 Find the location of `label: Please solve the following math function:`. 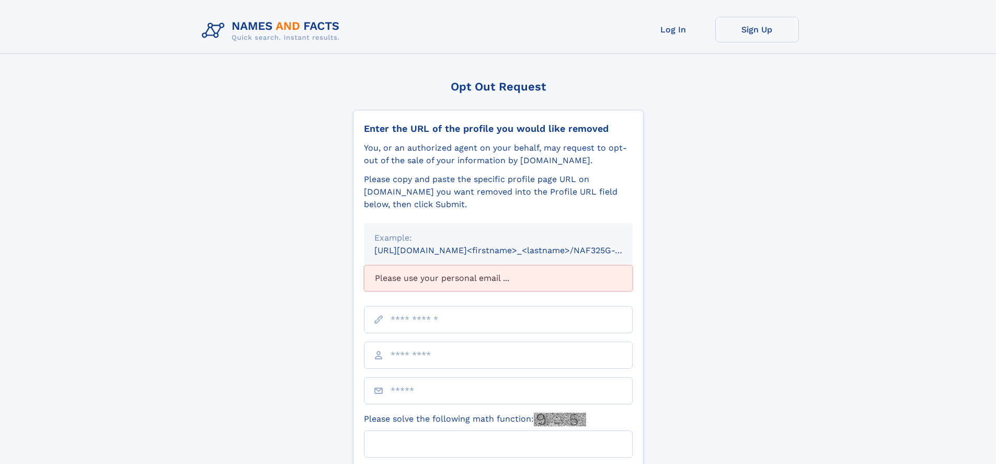

label: Please solve the following math function: is located at coordinates (475, 419).